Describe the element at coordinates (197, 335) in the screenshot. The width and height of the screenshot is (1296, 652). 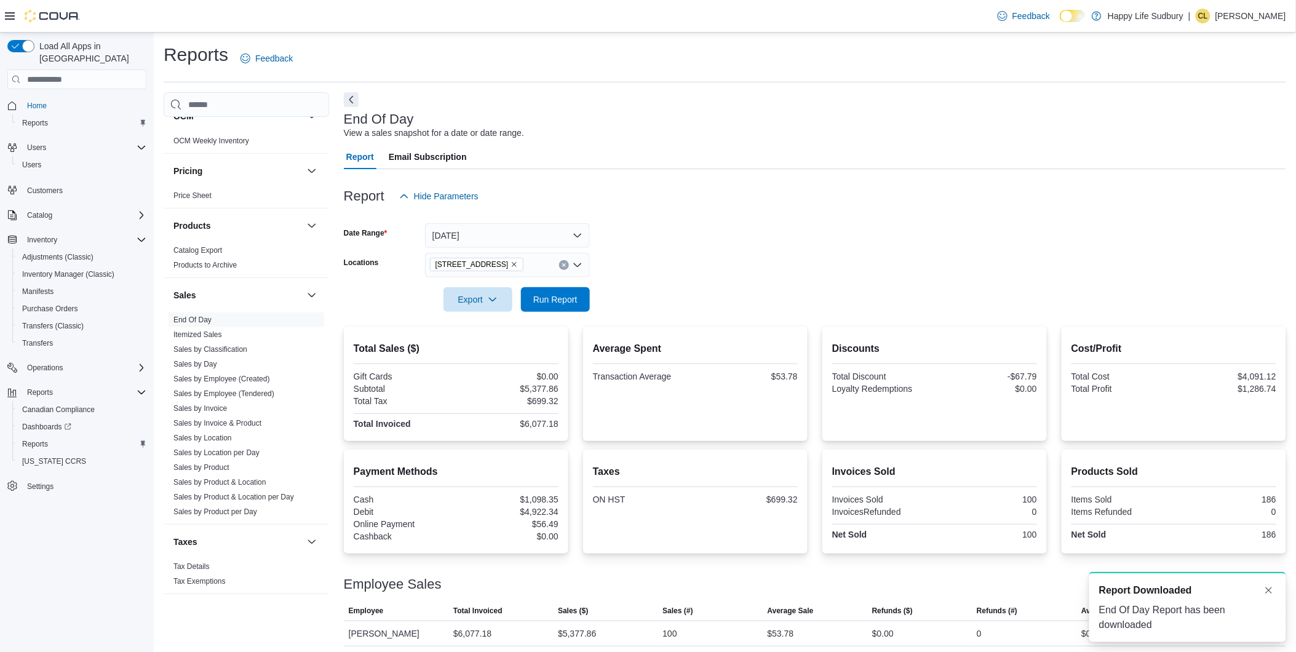
I see `a: Itemized Sales` at that location.